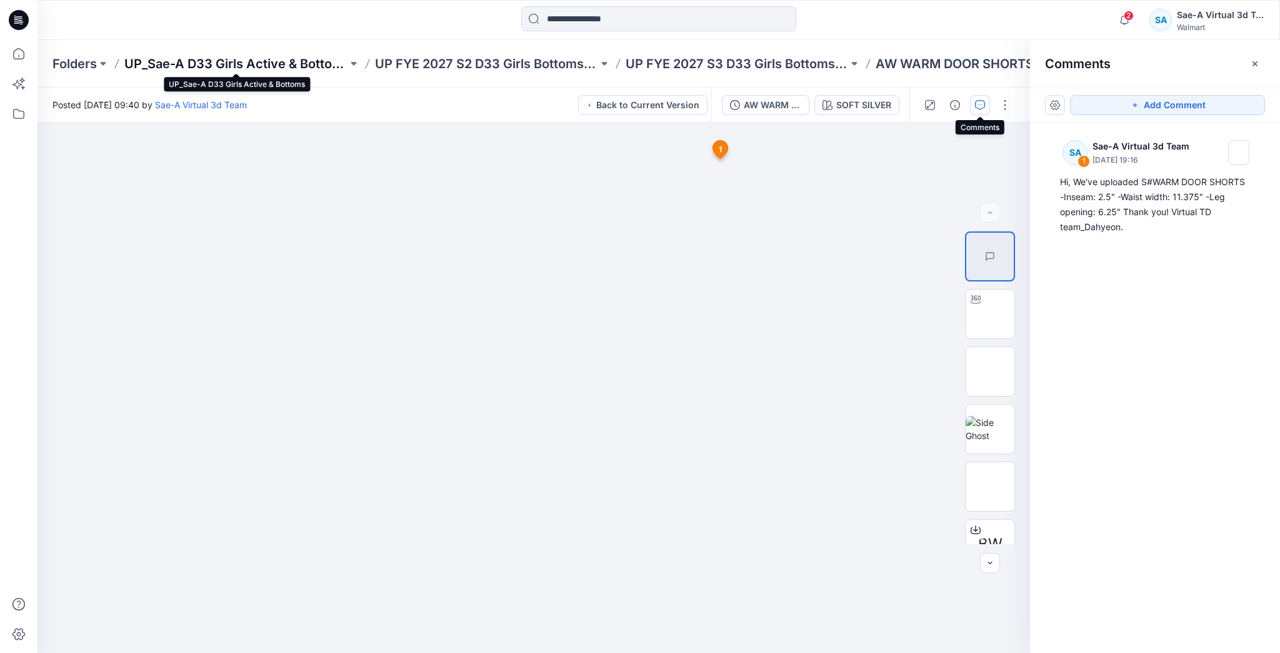 This screenshot has width=1280, height=653. I want to click on h2: Comments, so click(1078, 64).